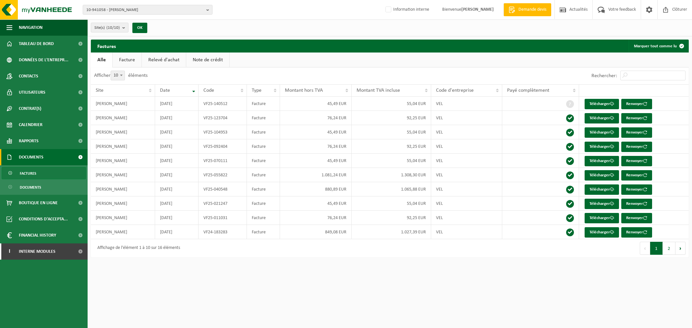 Image resolution: width=692 pixels, height=328 pixels. What do you see at coordinates (31, 157) in the screenshot?
I see `span: Documents` at bounding box center [31, 157].